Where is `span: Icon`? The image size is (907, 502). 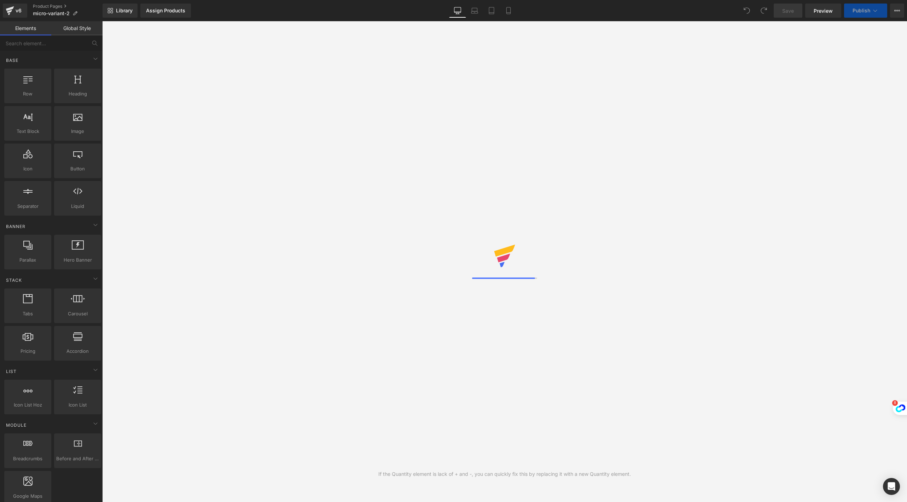
span: Icon is located at coordinates (28, 169).